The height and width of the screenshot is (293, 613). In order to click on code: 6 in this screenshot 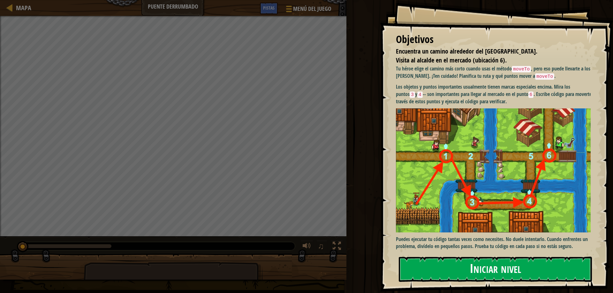, I will do `click(531, 95)`.